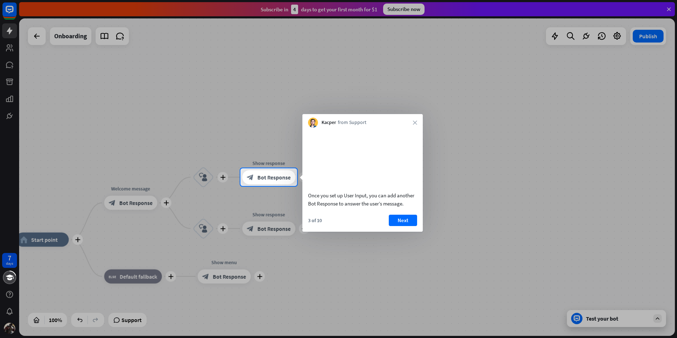  I want to click on span: Kacper, so click(329, 123).